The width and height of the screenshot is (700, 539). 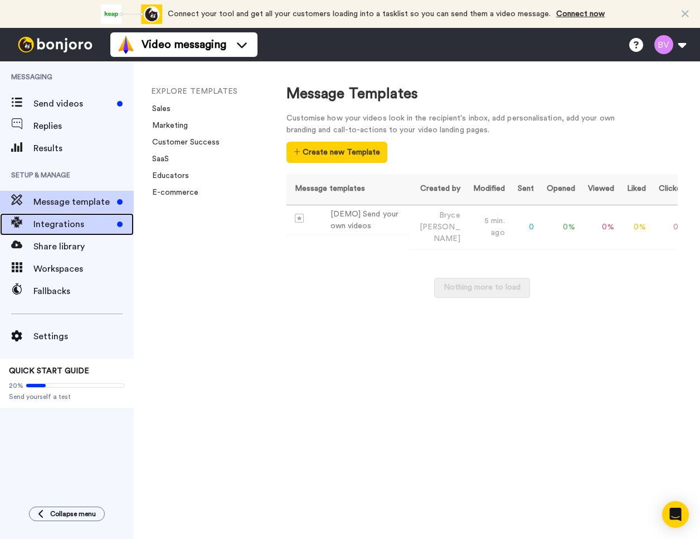 I want to click on a: Sales, so click(x=158, y=109).